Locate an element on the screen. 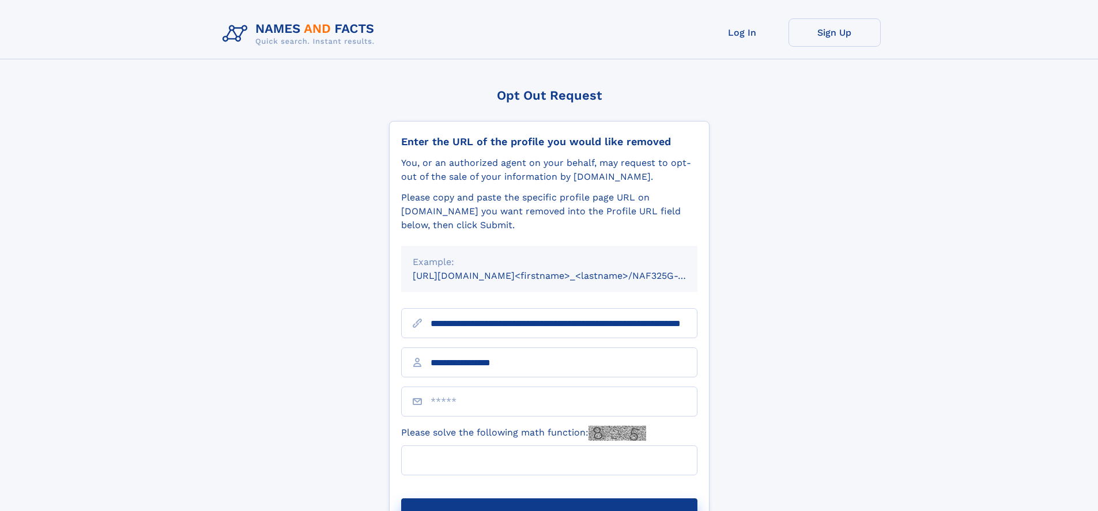 The height and width of the screenshot is (511, 1098). div: Opt Out Request is located at coordinates (549, 95).